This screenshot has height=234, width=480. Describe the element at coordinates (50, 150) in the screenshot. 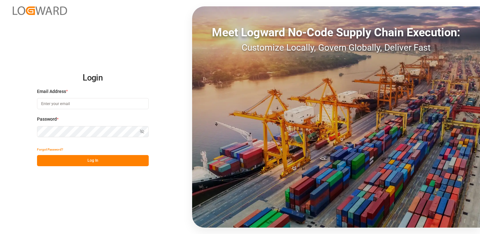

I see `button: Forgot Password?` at that location.